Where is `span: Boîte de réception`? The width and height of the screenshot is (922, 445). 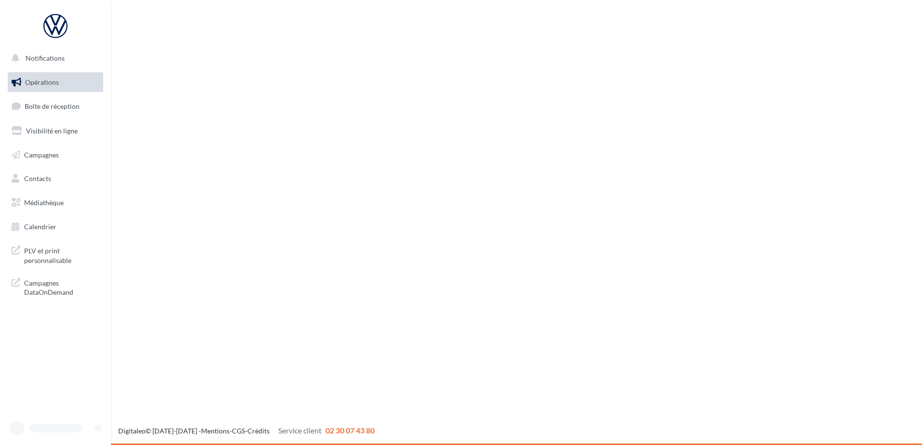 span: Boîte de réception is located at coordinates (52, 106).